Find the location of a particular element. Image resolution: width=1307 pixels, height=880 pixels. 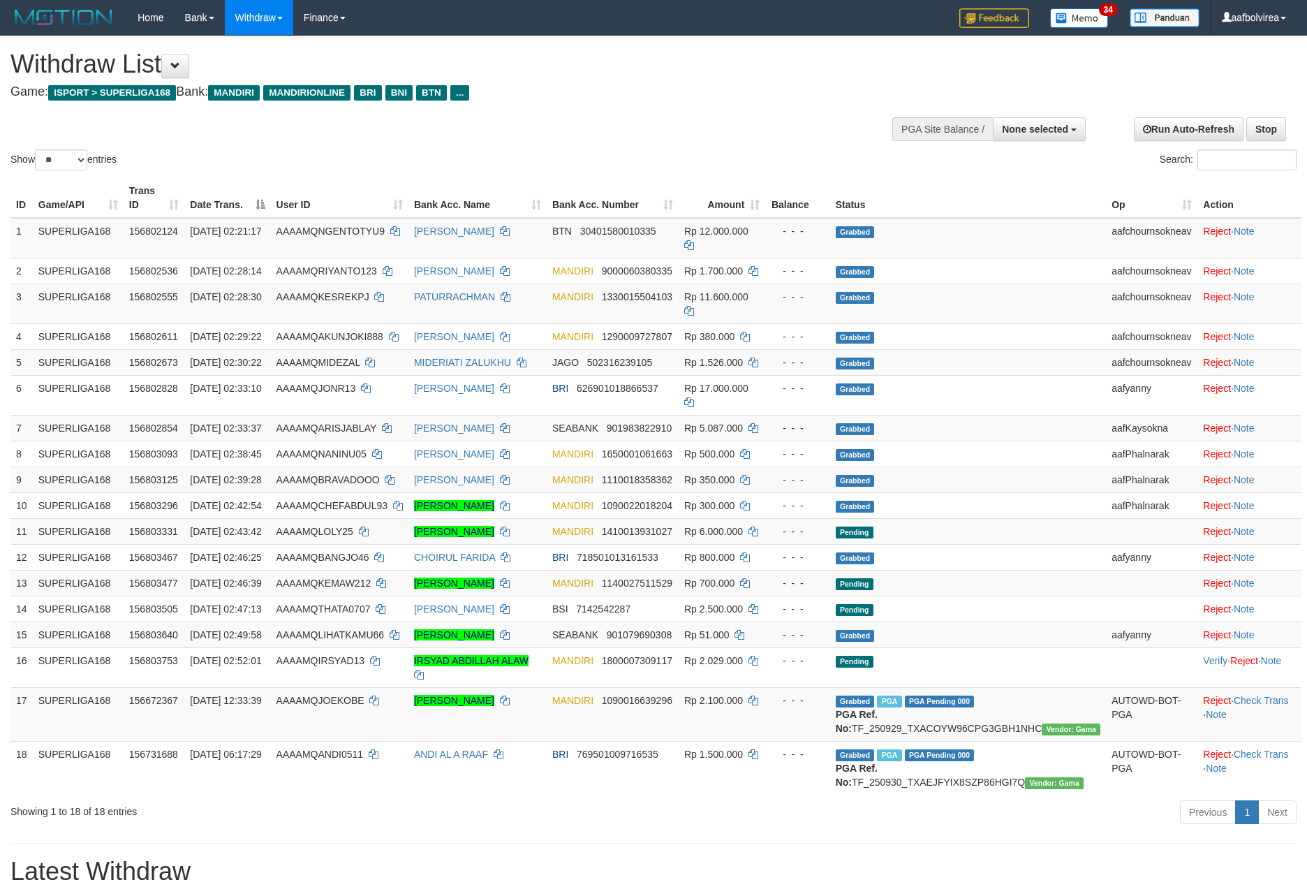

span: Rp 1.526.000 is located at coordinates (714, 362).